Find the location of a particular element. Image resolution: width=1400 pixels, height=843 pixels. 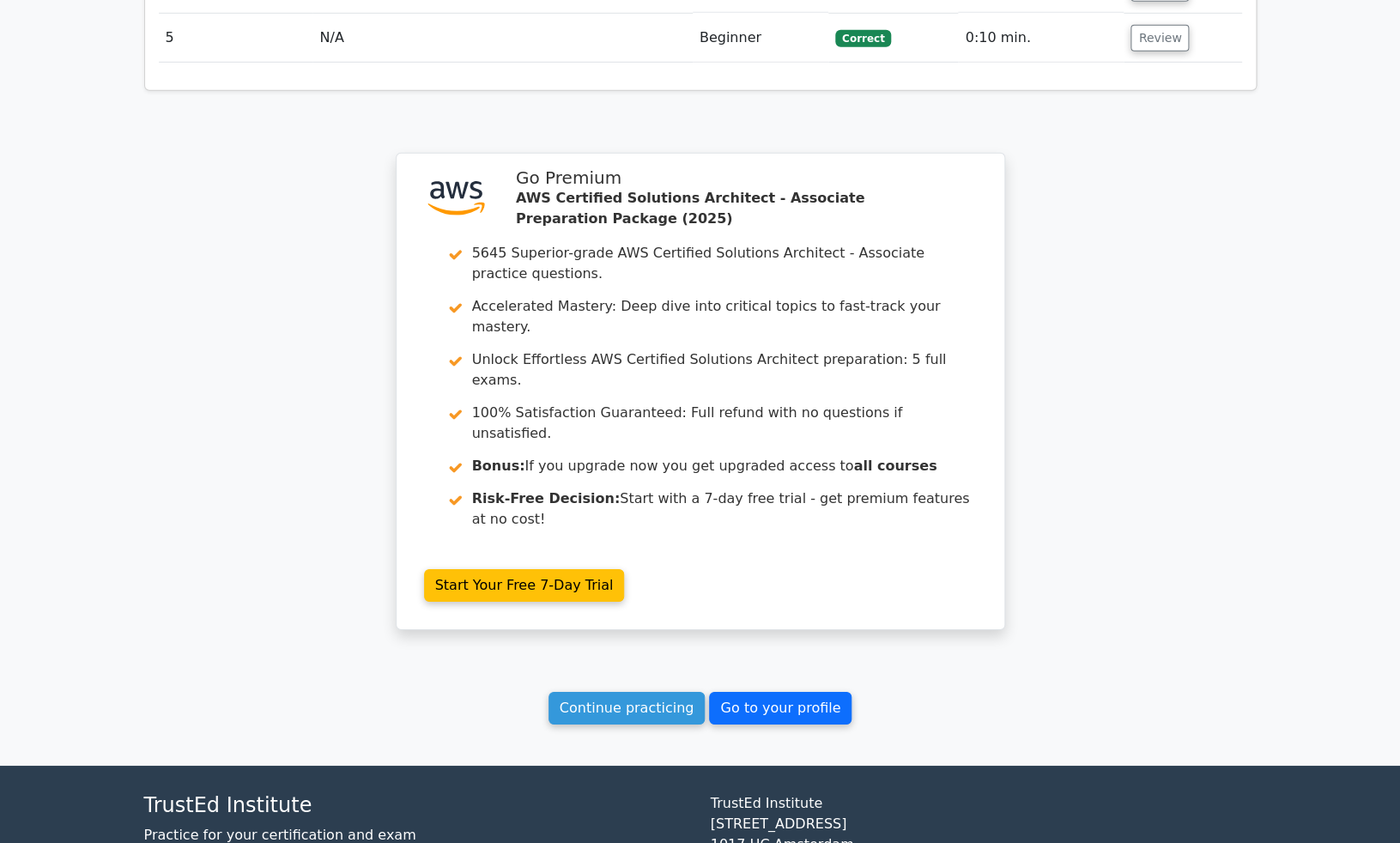

a: Continue practicing is located at coordinates (626, 708).